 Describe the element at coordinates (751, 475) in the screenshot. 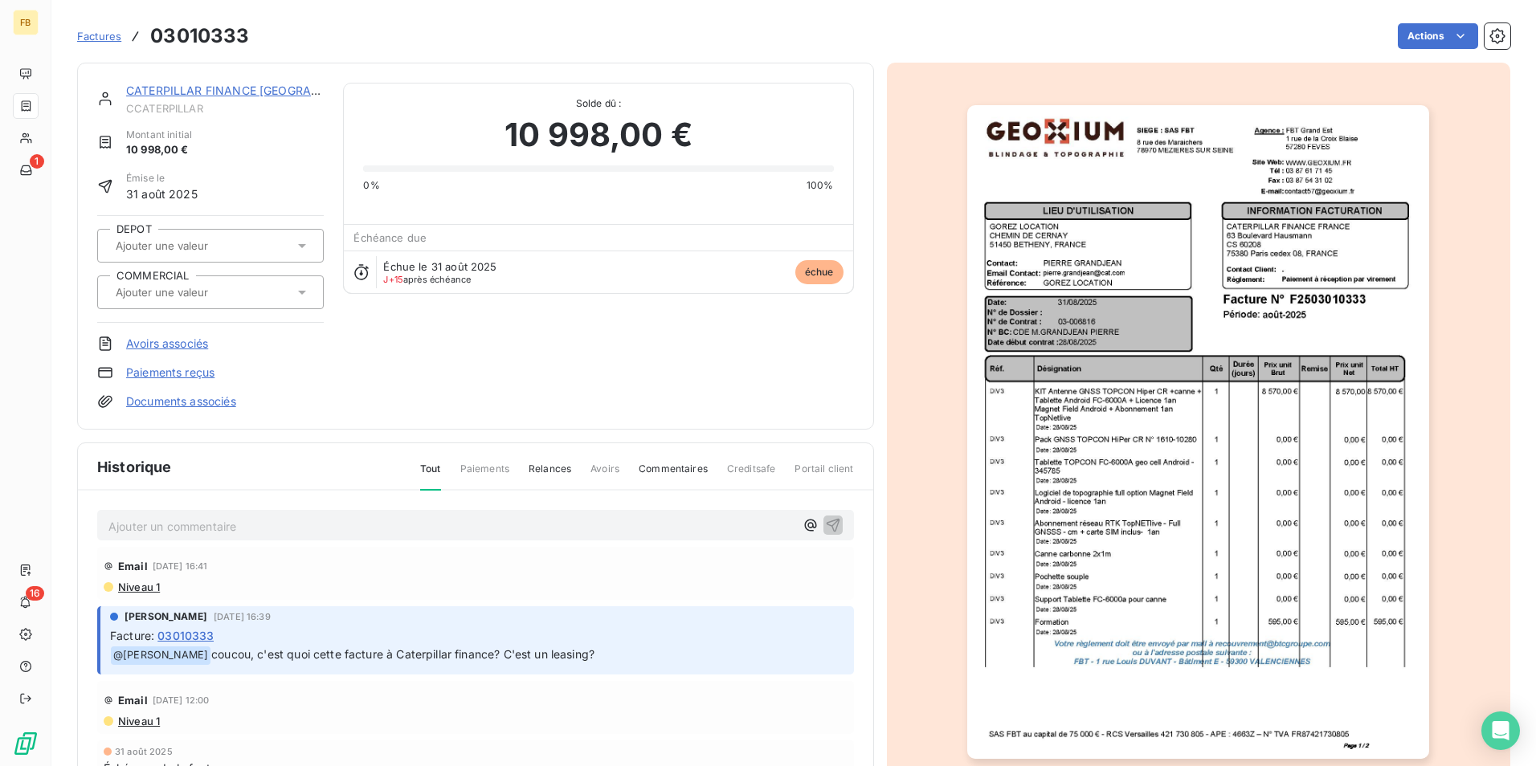

I see `span: Creditsafe` at that location.